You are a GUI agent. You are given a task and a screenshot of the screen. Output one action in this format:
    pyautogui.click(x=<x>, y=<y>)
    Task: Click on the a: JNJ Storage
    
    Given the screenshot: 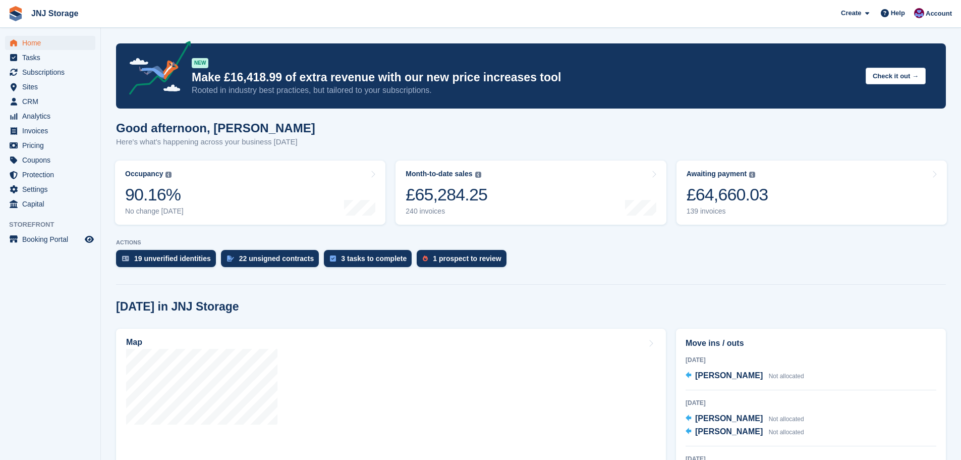 What is the action you would take?
    pyautogui.click(x=55, y=13)
    